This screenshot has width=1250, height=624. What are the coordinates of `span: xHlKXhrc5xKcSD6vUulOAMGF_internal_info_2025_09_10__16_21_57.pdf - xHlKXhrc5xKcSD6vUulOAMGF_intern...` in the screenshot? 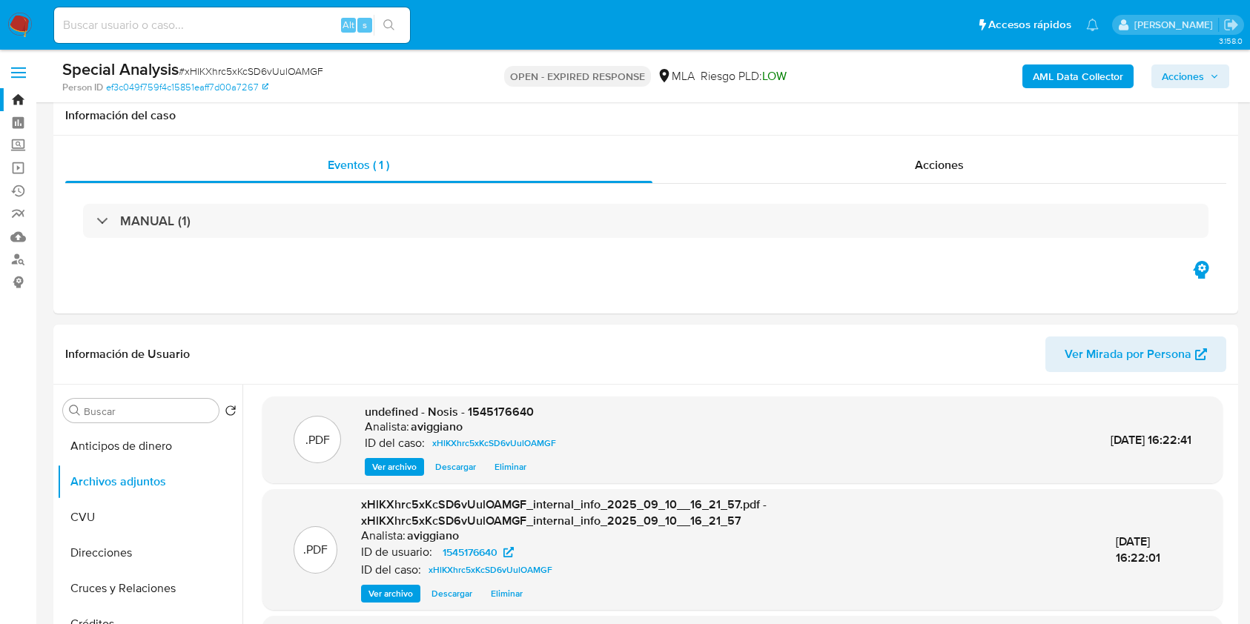 It's located at (563, 512).